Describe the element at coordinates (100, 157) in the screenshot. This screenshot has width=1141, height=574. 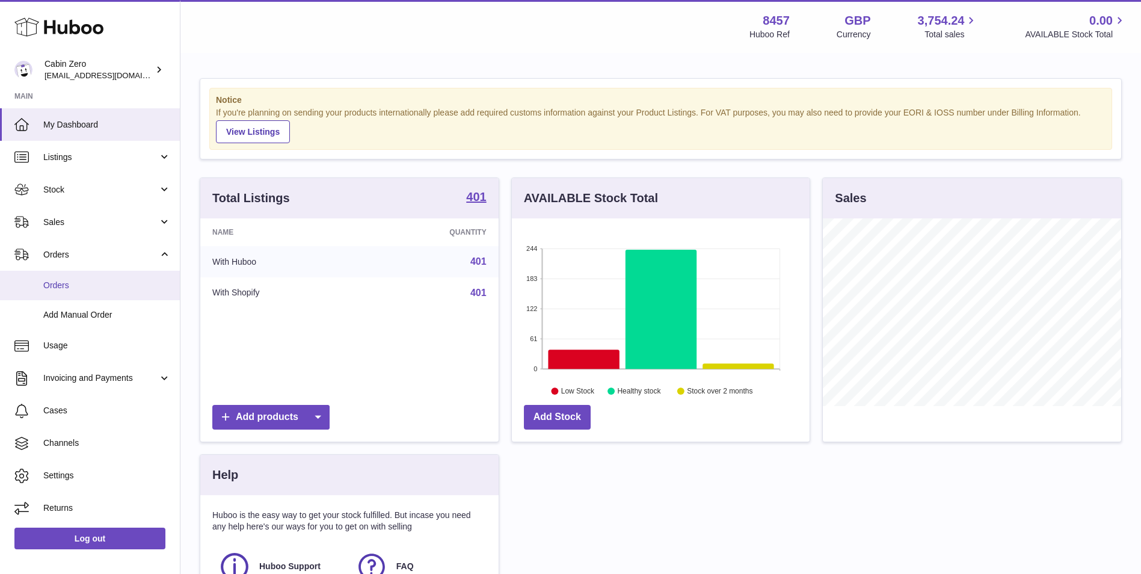
I see `span: Listings` at that location.